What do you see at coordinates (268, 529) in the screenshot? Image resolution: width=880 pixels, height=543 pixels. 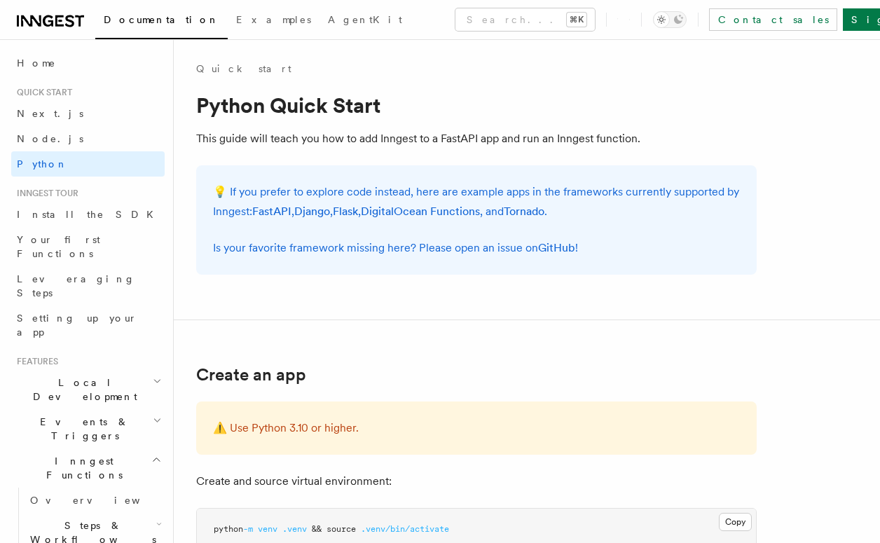 I see `span: venv` at bounding box center [268, 529].